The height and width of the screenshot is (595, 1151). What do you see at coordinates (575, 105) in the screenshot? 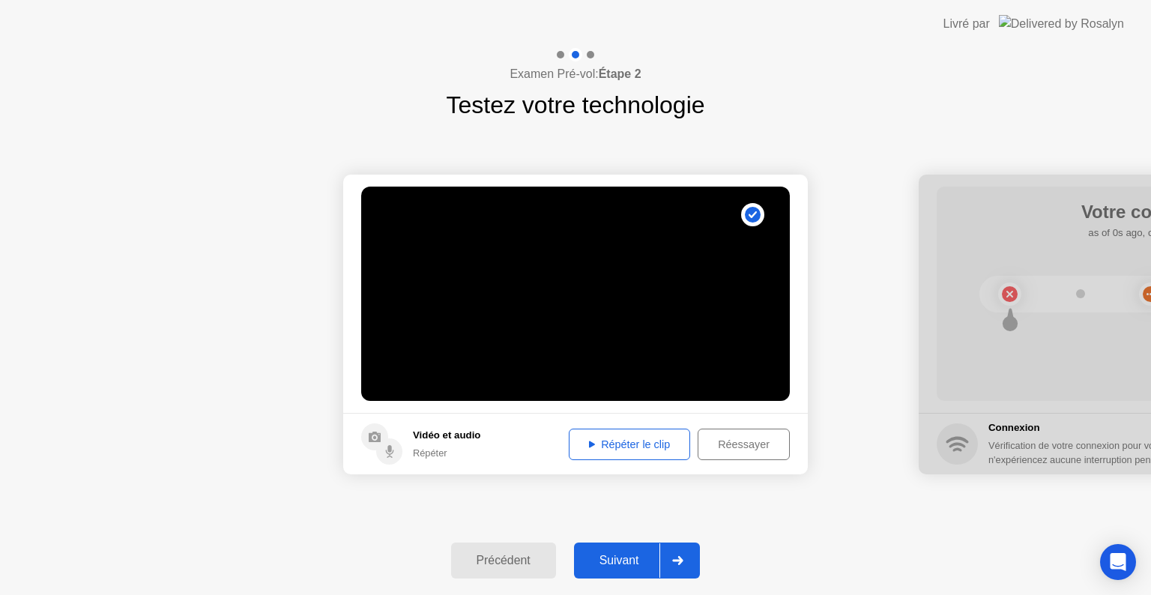
I see `h1: Testez votre technologie` at bounding box center [575, 105].